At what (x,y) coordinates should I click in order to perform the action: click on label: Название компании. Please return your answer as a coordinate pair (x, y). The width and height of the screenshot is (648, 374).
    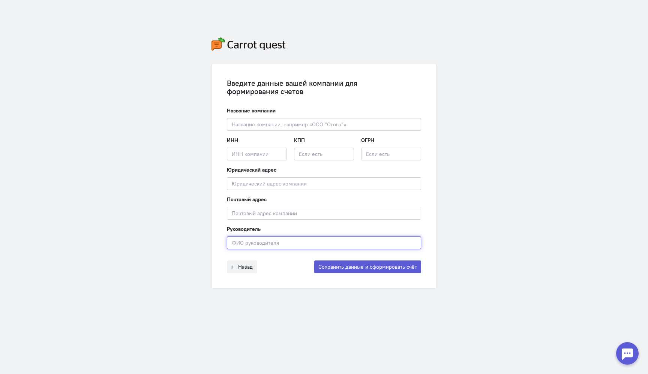
    Looking at the image, I should click on (251, 111).